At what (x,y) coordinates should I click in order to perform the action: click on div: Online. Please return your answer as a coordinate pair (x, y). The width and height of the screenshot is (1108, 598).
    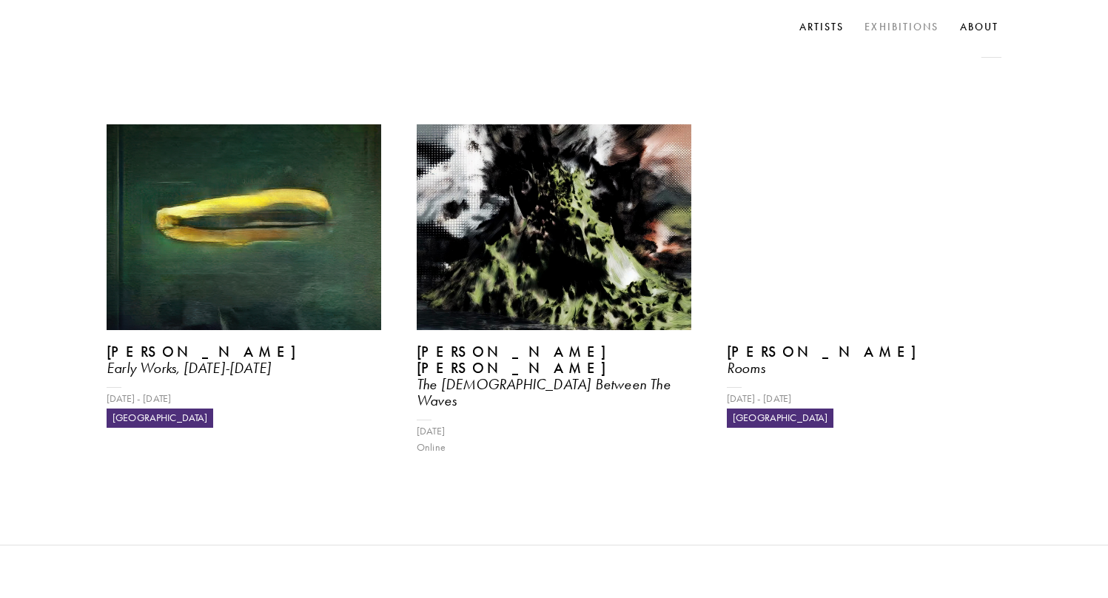
    Looking at the image, I should click on (554, 448).